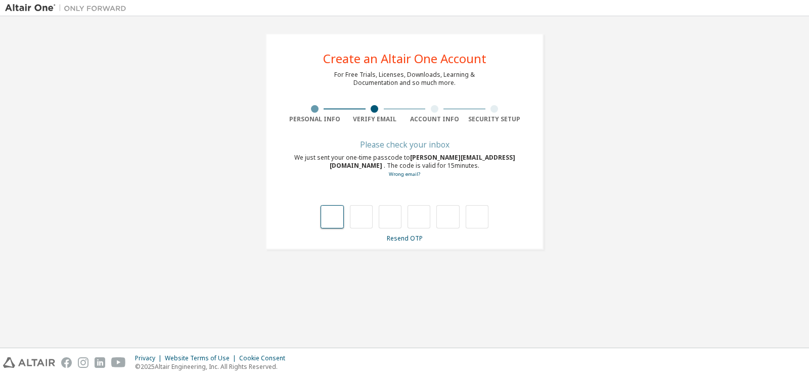  Describe the element at coordinates (375, 119) in the screenshot. I see `div: Verify Email` at that location.